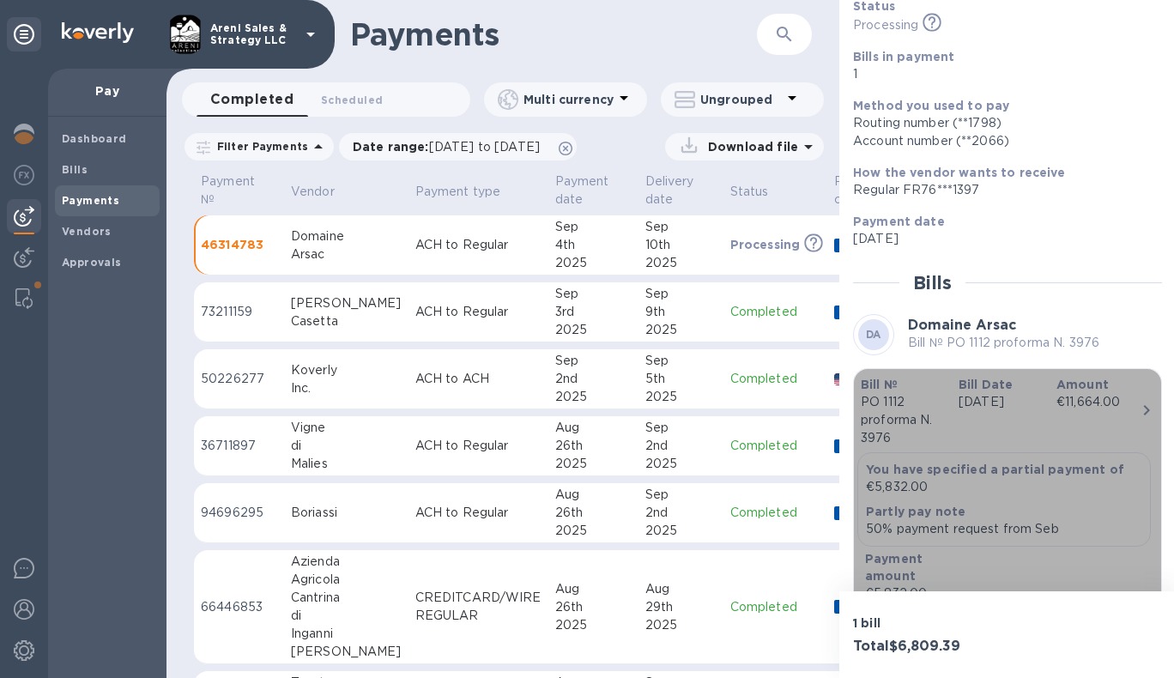  Describe the element at coordinates (346, 463) in the screenshot. I see `div: Malies` at that location.